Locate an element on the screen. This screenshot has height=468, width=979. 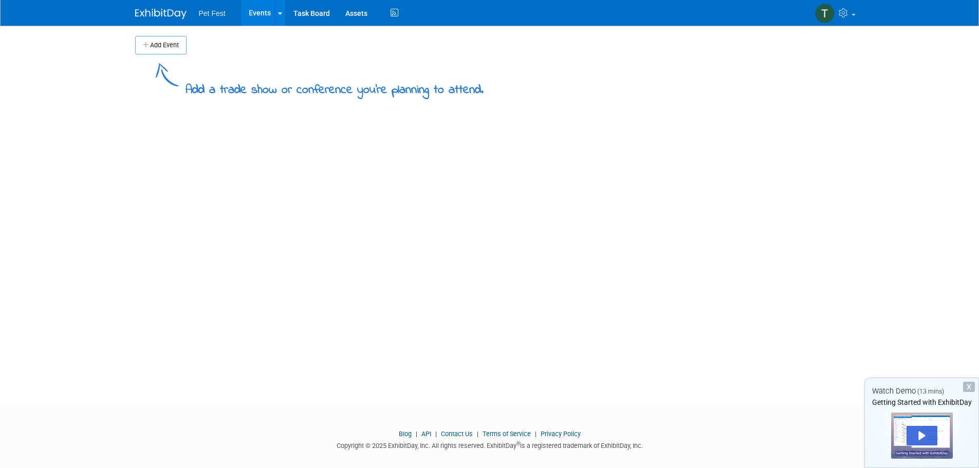
a: Blog is located at coordinates (405, 434).